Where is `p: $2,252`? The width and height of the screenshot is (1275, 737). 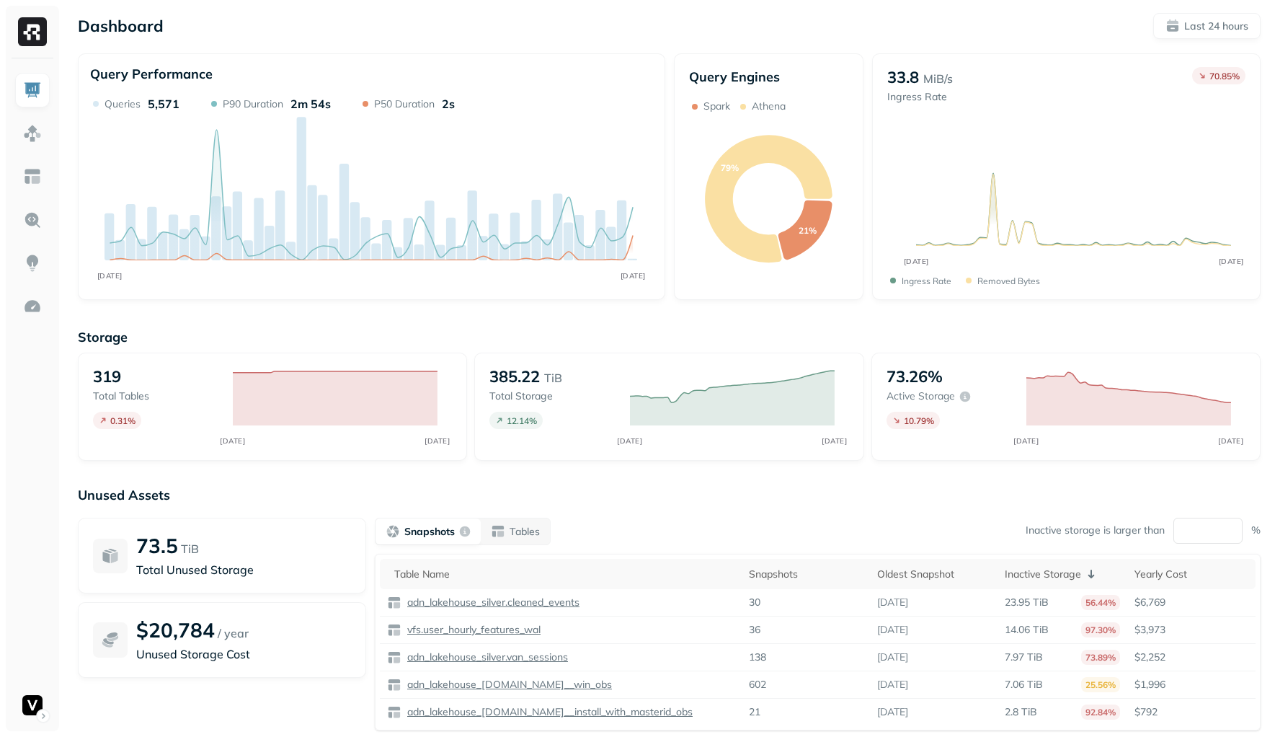
p: $2,252 is located at coordinates (1191, 657).